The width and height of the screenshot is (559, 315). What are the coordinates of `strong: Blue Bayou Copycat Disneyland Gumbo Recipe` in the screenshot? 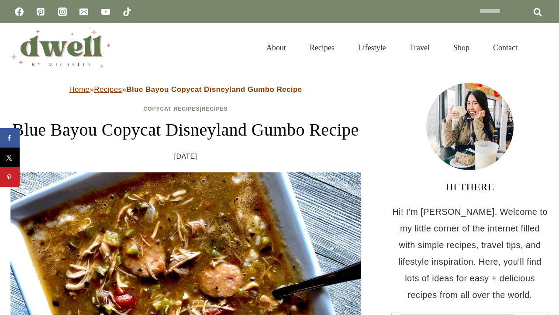 It's located at (214, 89).